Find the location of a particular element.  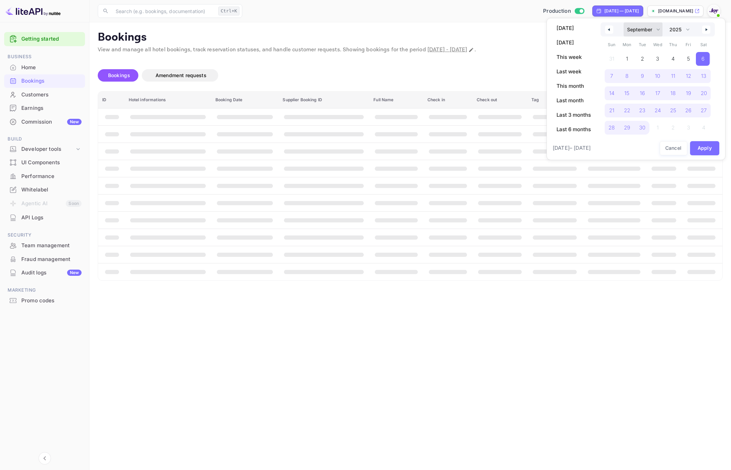

span: 16 is located at coordinates (642, 93).